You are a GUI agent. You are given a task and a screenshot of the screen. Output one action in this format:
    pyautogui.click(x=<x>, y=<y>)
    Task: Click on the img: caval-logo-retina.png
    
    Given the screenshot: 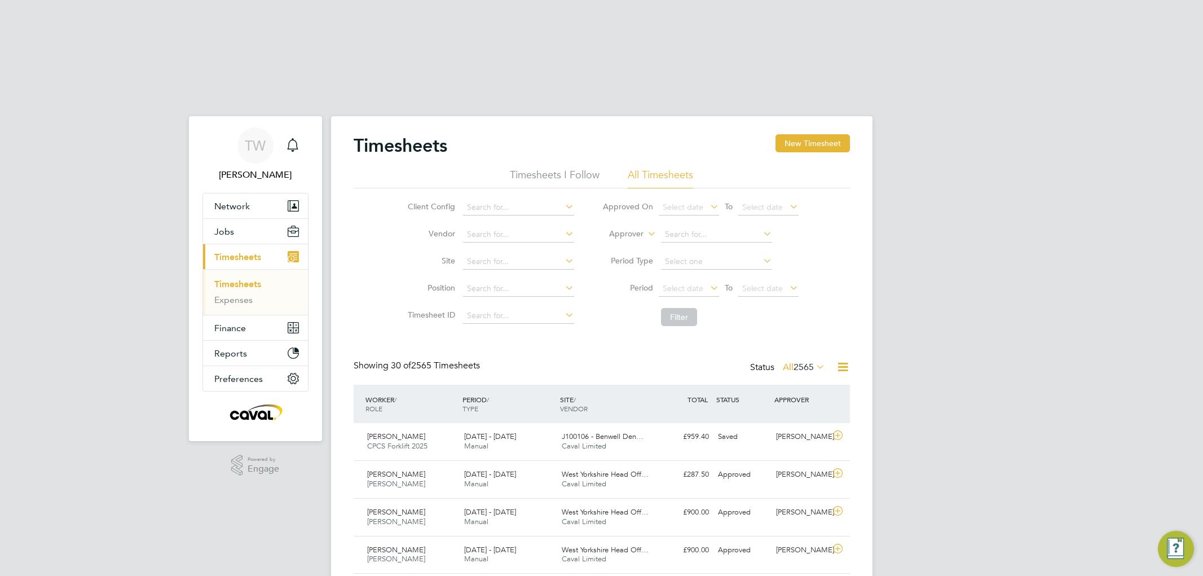 What is the action you would take?
    pyautogui.click(x=255, y=412)
    